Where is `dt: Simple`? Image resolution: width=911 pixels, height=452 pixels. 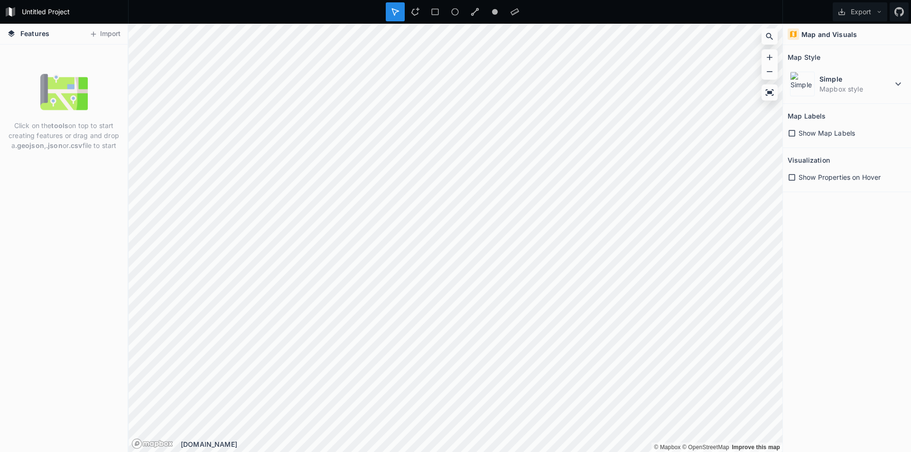 dt: Simple is located at coordinates (856, 79).